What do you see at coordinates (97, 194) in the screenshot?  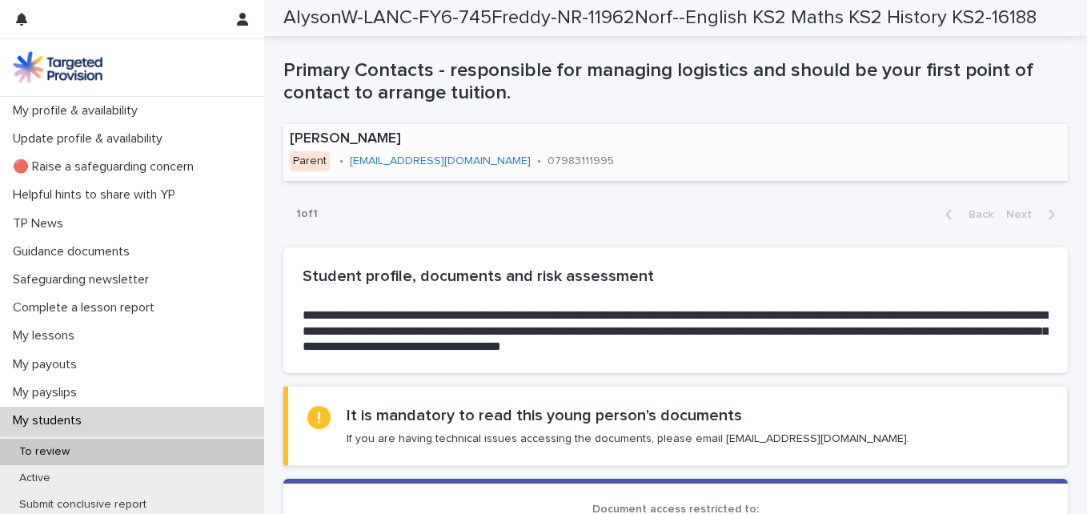 I see `p: Helpful hints to share with YP` at bounding box center [97, 194].